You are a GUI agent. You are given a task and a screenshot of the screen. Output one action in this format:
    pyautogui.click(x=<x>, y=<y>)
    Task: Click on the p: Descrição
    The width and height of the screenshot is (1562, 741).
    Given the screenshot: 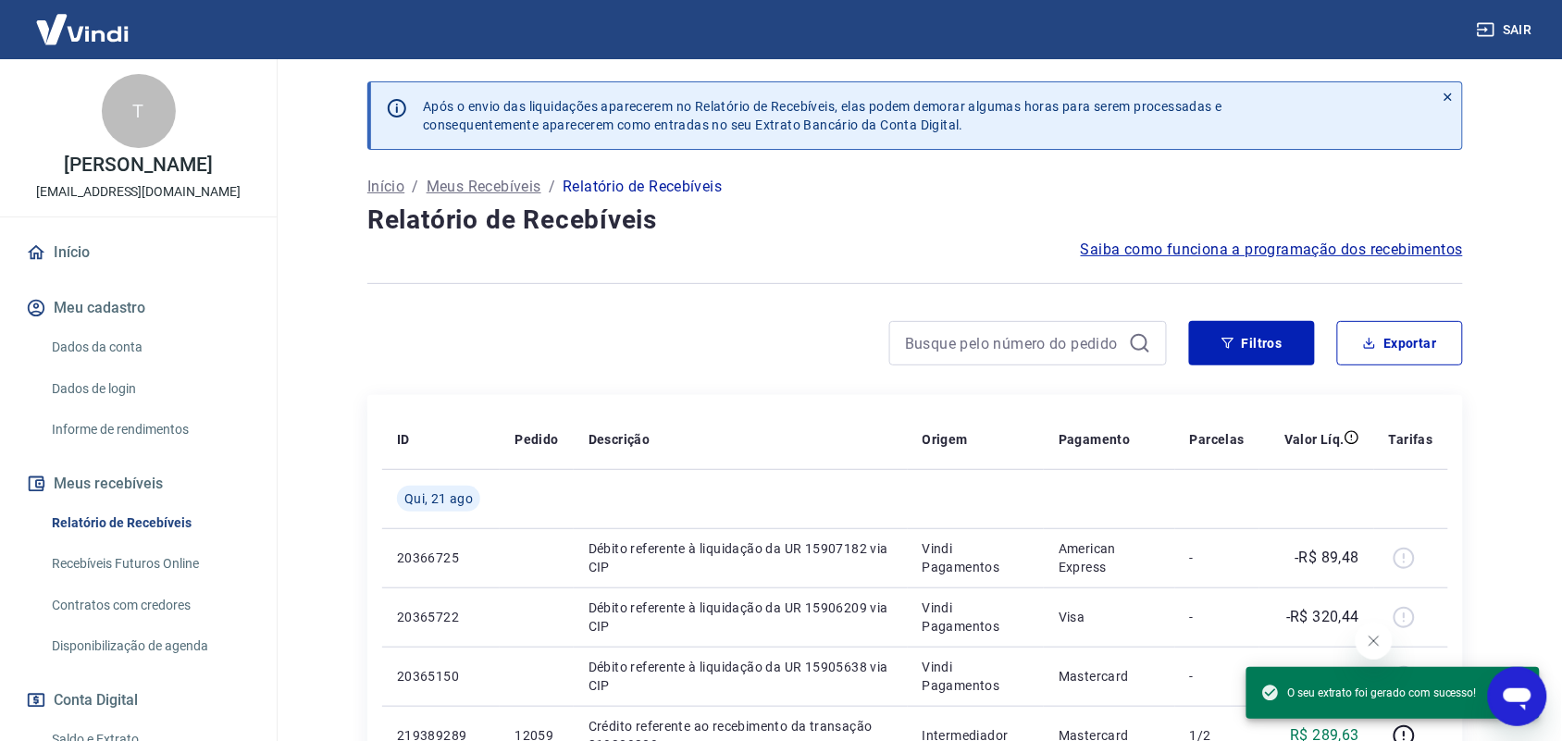 What is the action you would take?
    pyautogui.click(x=619, y=440)
    